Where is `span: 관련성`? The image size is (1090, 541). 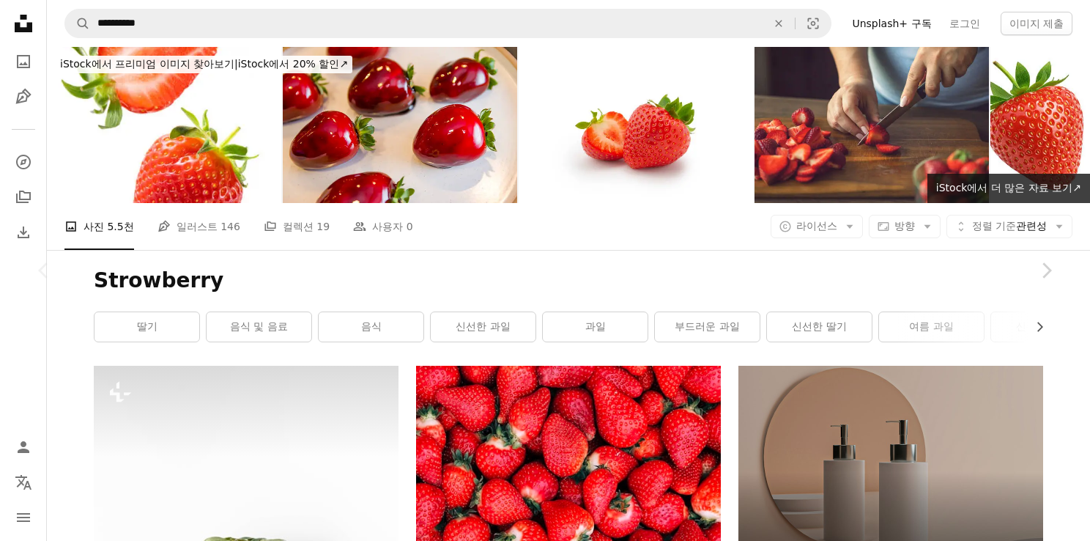
span: 관련성 is located at coordinates (1010, 226).